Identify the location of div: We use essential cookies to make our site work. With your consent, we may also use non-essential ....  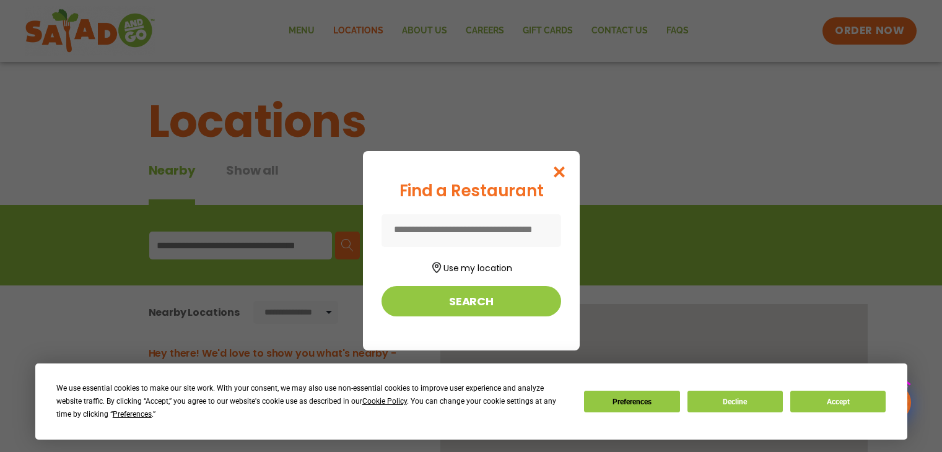
(313, 401).